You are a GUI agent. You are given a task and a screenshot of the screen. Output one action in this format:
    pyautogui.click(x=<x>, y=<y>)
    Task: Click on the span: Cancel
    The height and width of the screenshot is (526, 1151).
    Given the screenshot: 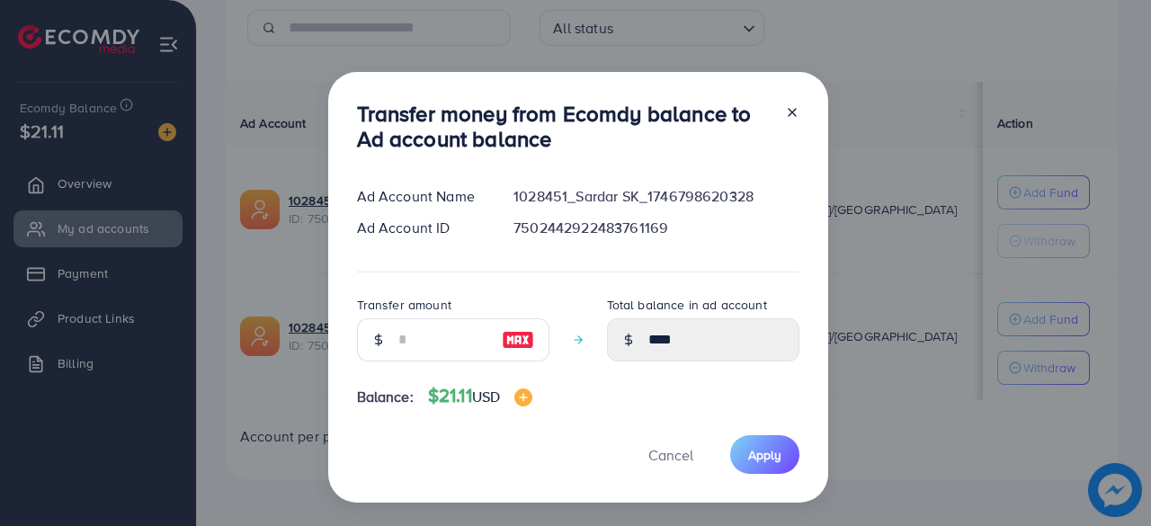 What is the action you would take?
    pyautogui.click(x=671, y=455)
    